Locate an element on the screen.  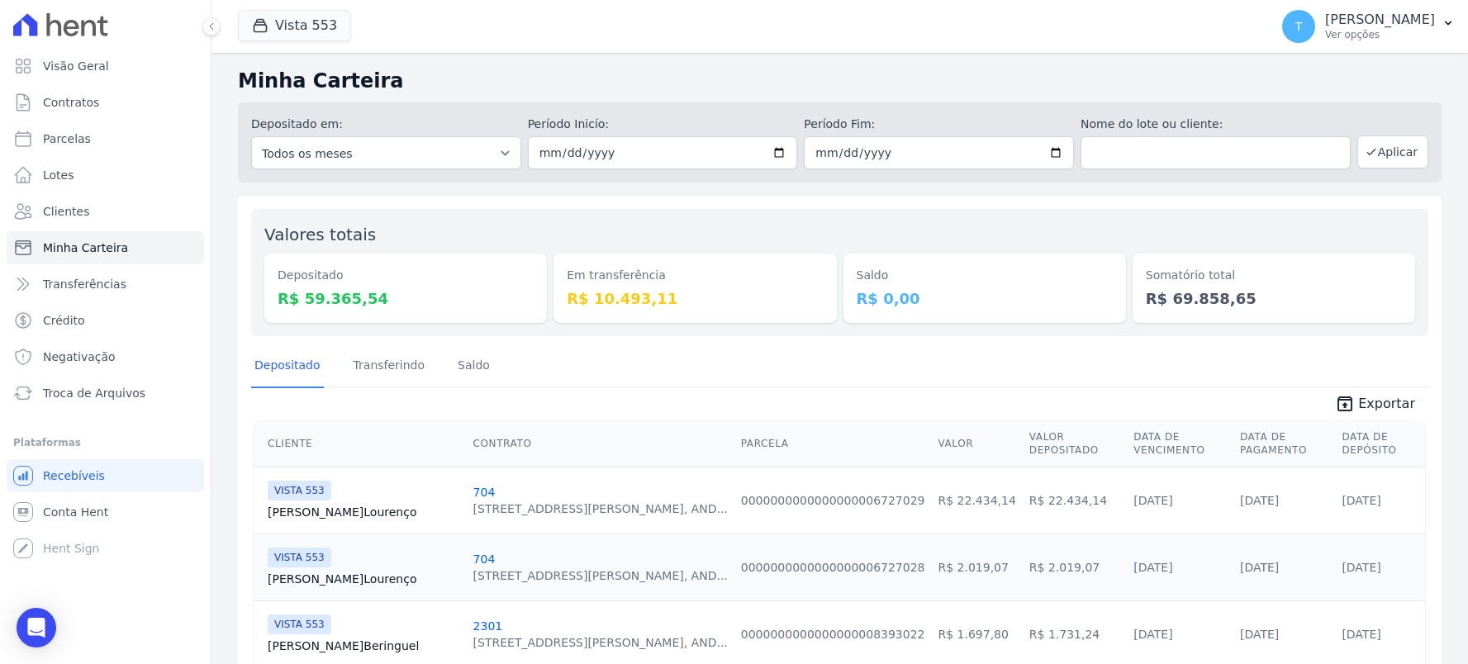
span: Clientes is located at coordinates (66, 211).